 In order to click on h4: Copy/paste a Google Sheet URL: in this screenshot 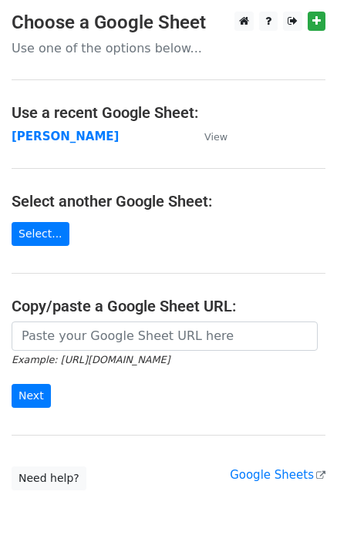, I will do `click(168, 306)`.